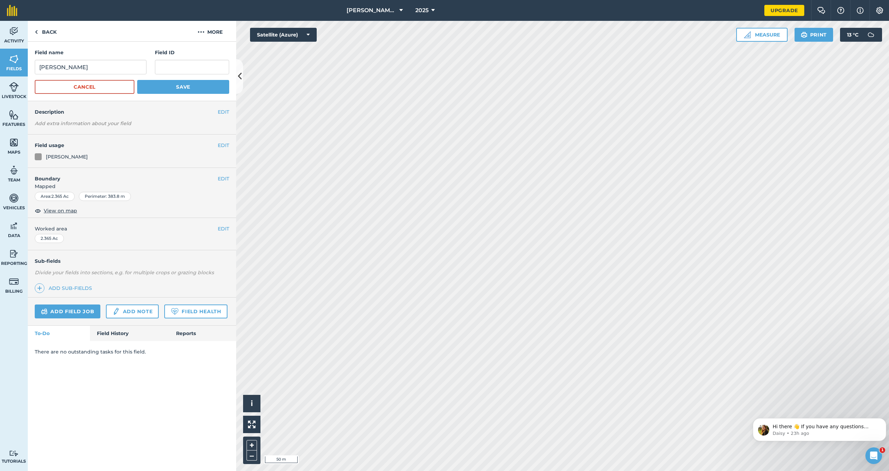 The width and height of the screenshot is (889, 471). I want to click on img: svg+xml;base64,PHN2ZyB4bWxucz0iaHR0cDovL3d3dy53My5vcmcvMjAwMC9zdmciIHdpZHRoPSIxNCIgaGVpZ2h0PSIyNC..., so click(40, 288).